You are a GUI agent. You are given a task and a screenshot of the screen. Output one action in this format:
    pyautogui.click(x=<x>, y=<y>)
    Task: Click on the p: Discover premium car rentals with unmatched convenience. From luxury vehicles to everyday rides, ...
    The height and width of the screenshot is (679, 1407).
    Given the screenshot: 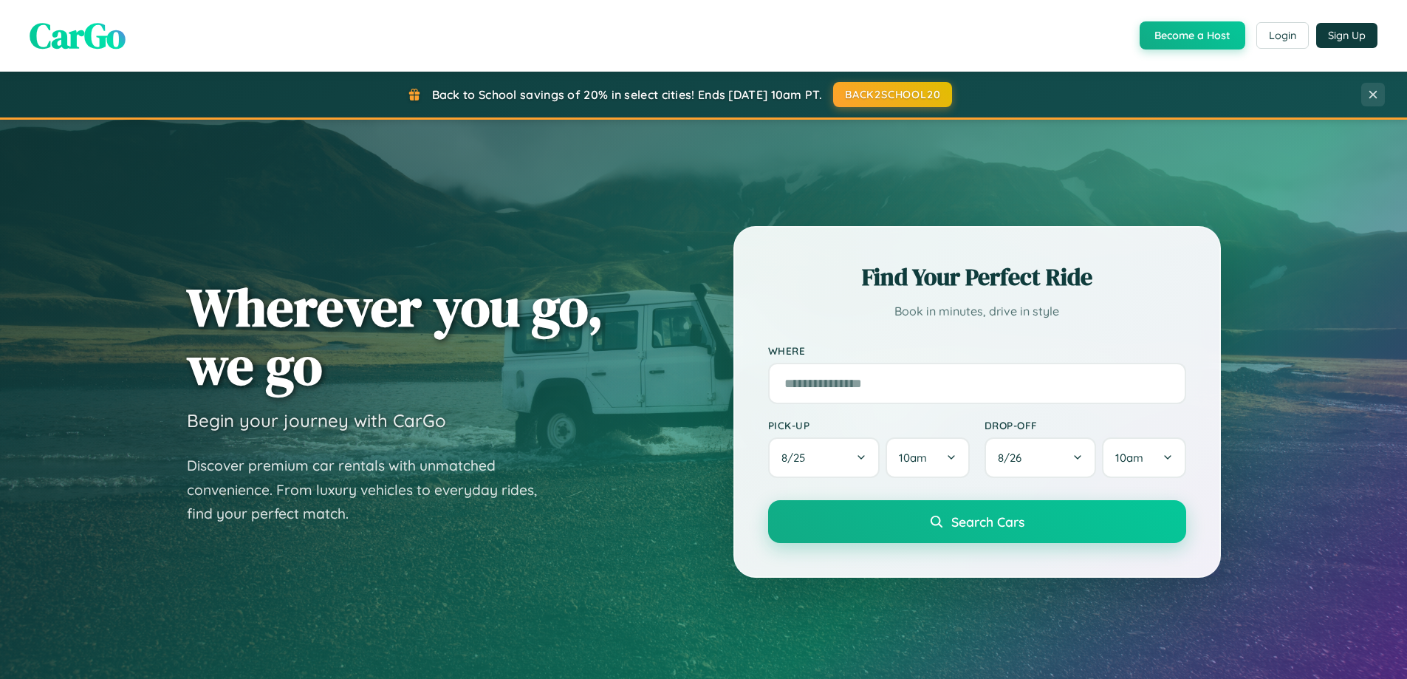 What is the action you would take?
    pyautogui.click(x=372, y=490)
    